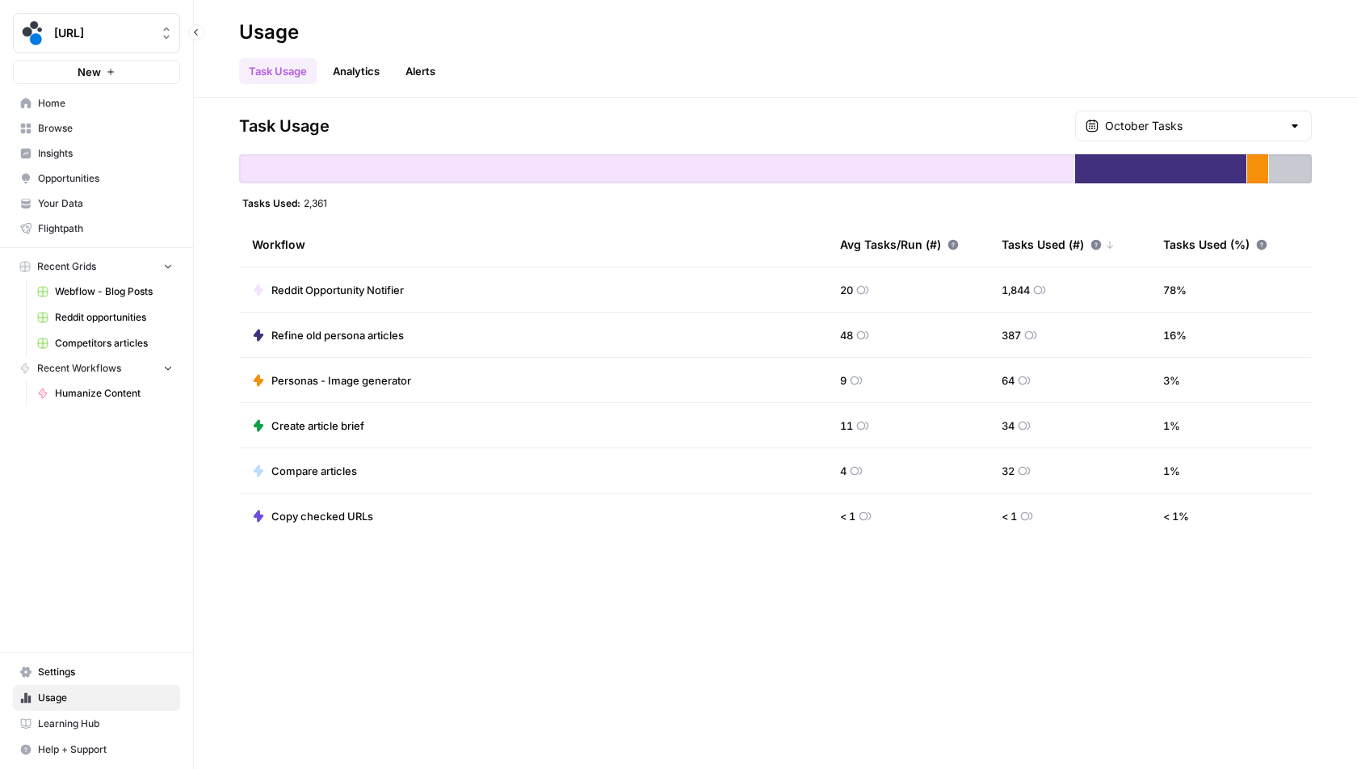 The image size is (1357, 769). What do you see at coordinates (317, 426) in the screenshot?
I see `span: Create article brief` at bounding box center [317, 426].